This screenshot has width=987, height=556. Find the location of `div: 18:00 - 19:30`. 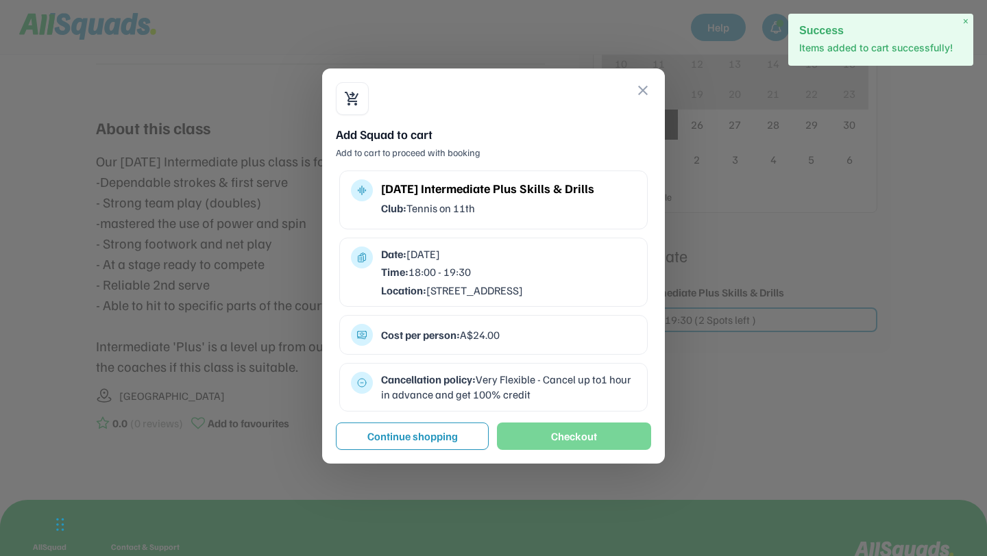

div: 18:00 - 19:30 is located at coordinates (508, 272).